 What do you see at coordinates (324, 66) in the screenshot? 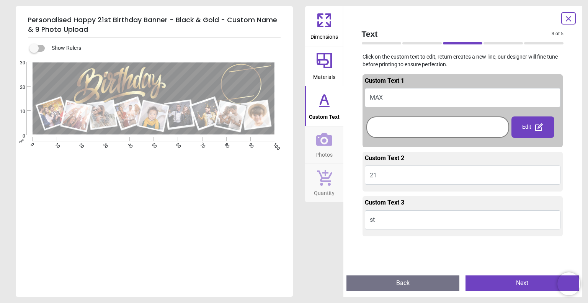
I see `button: Materials` at bounding box center [324, 66].